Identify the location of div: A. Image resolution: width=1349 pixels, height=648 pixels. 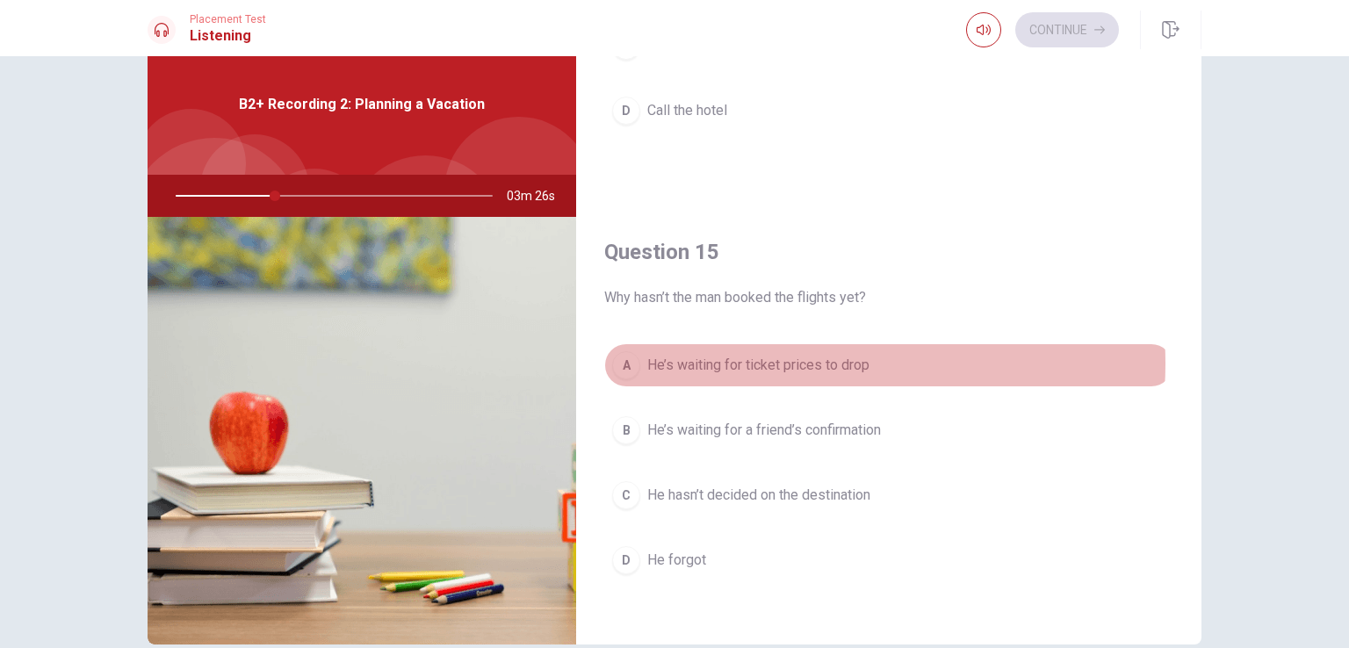
(626, 365).